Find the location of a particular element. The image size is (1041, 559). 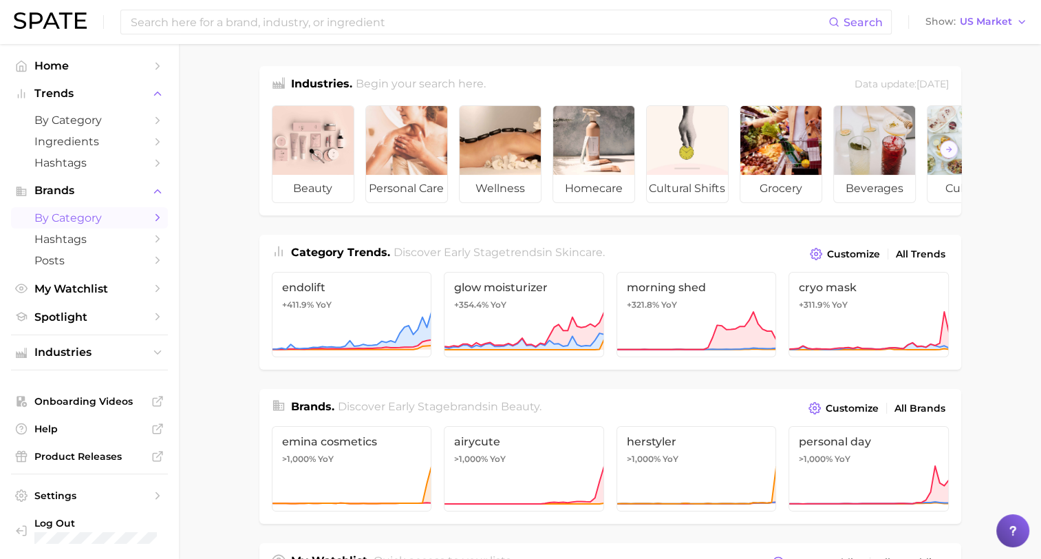

span: grocery is located at coordinates (781, 188).